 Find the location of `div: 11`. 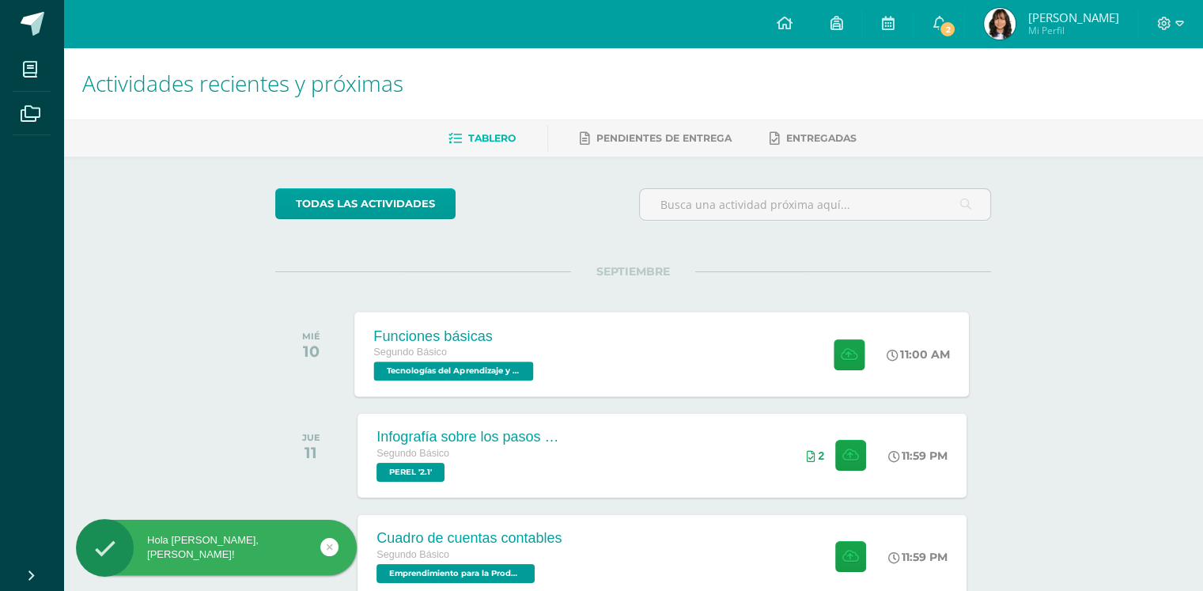

div: 11 is located at coordinates (311, 453).